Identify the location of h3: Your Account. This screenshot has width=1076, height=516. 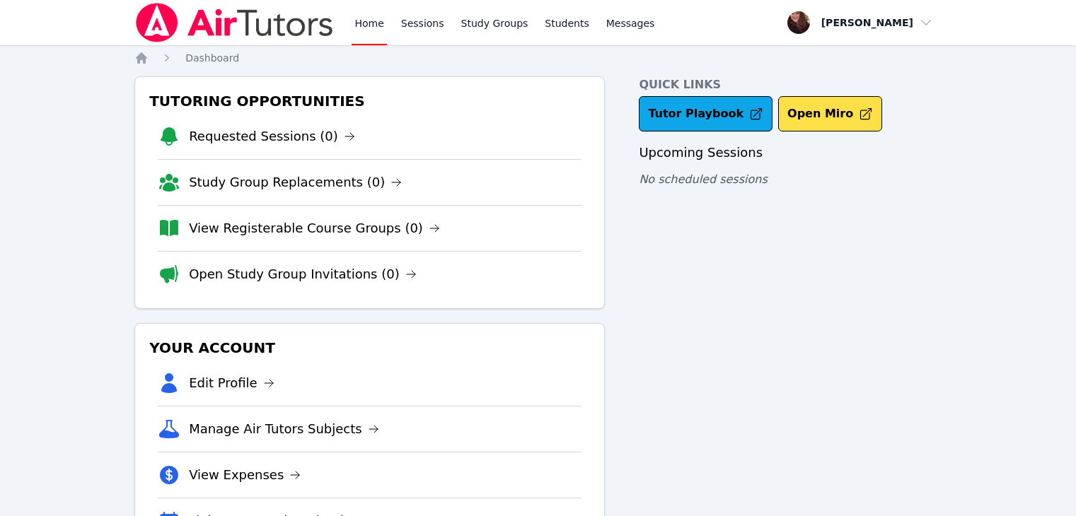
(369, 348).